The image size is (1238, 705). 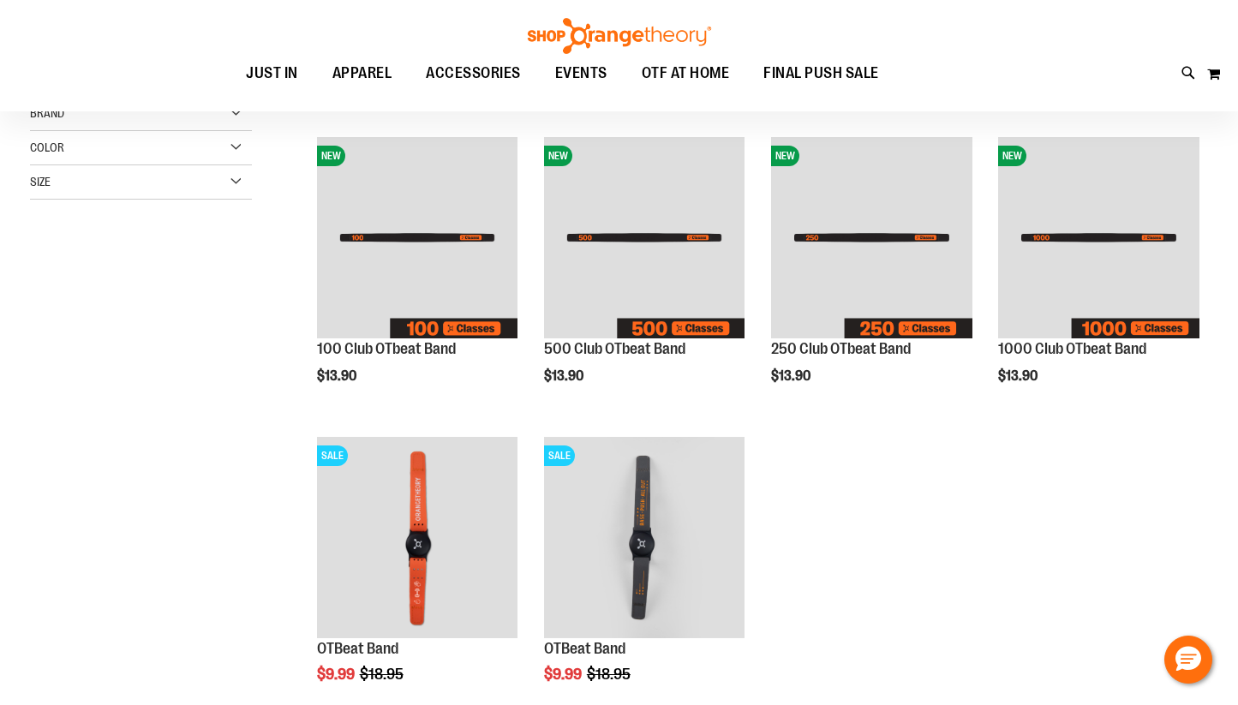 I want to click on span: ACCESSORIES, so click(x=473, y=73).